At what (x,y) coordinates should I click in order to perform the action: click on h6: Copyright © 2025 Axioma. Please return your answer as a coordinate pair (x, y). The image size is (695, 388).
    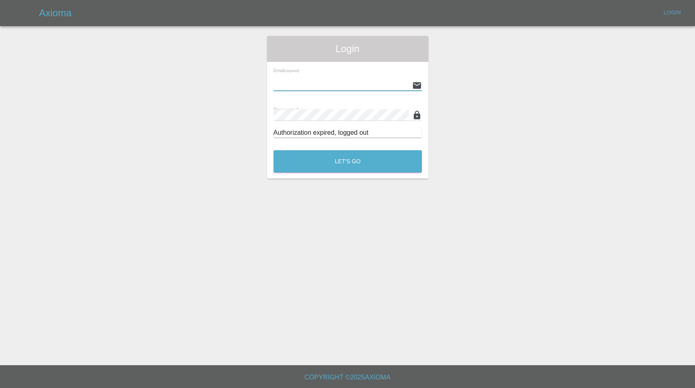
    Looking at the image, I should click on (348, 377).